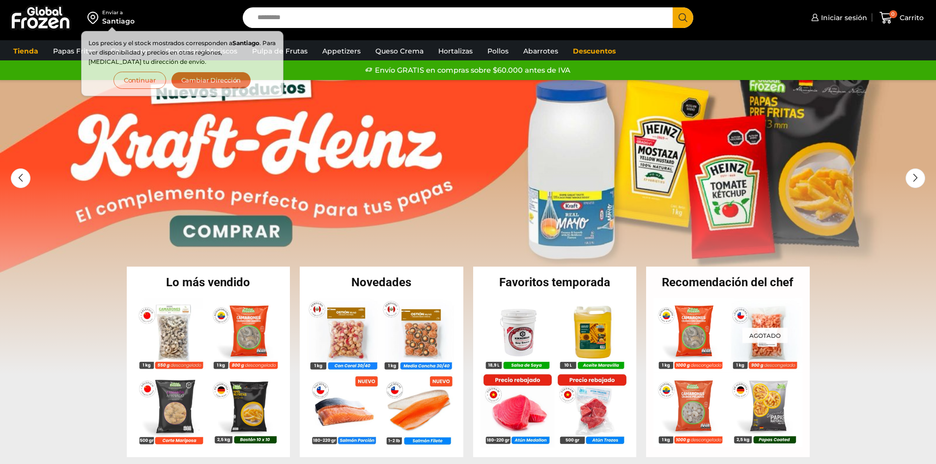 This screenshot has width=936, height=464. Describe the element at coordinates (246, 43) in the screenshot. I see `strong: Santiago` at that location.